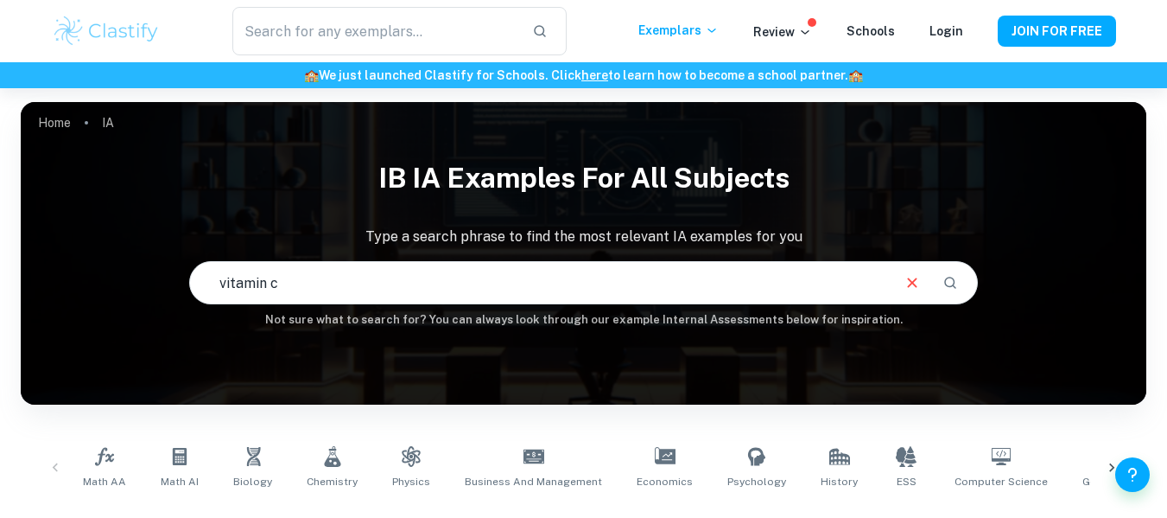  What do you see at coordinates (332, 481) in the screenshot?
I see `span: Chemistry` at bounding box center [332, 481].